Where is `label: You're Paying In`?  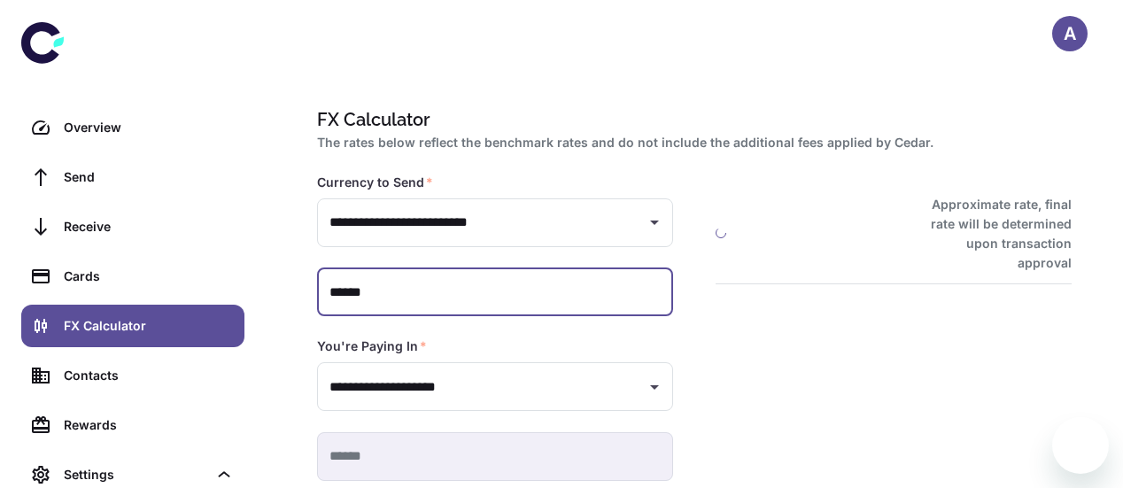
label: You're Paying In is located at coordinates (372, 346).